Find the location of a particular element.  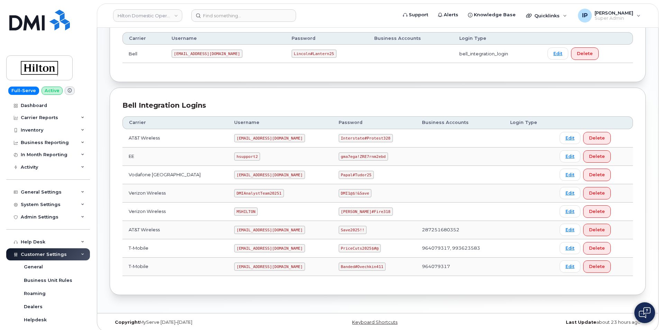

td: bell_integration_login is located at coordinates (497, 54).